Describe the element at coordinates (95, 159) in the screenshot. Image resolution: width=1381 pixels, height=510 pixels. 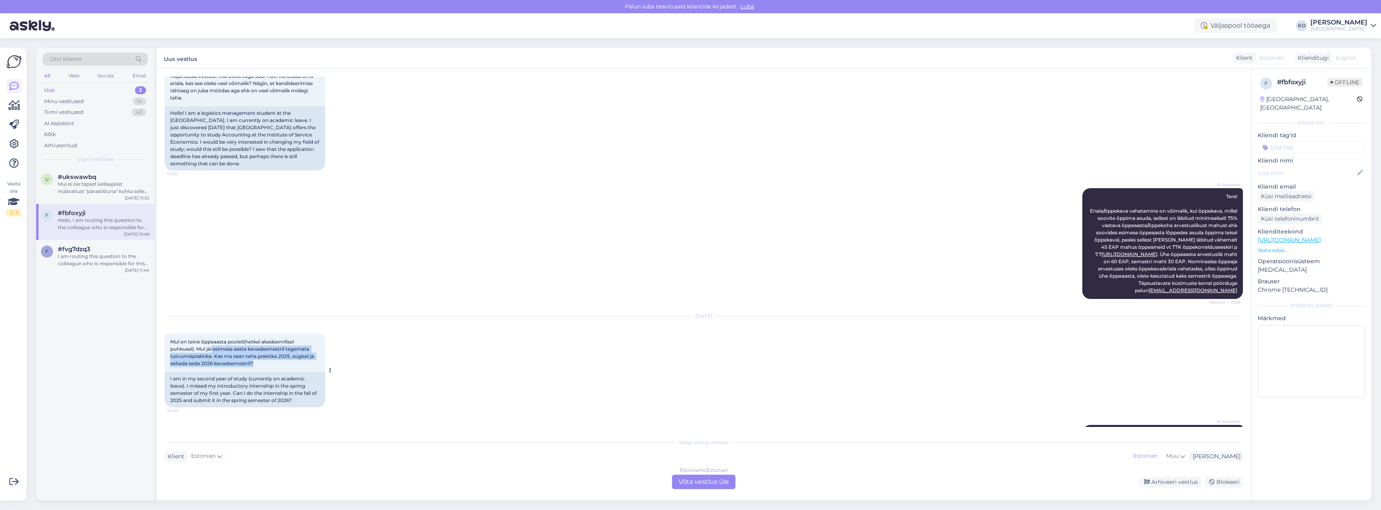
I see `span: Uued vestlused` at that location.